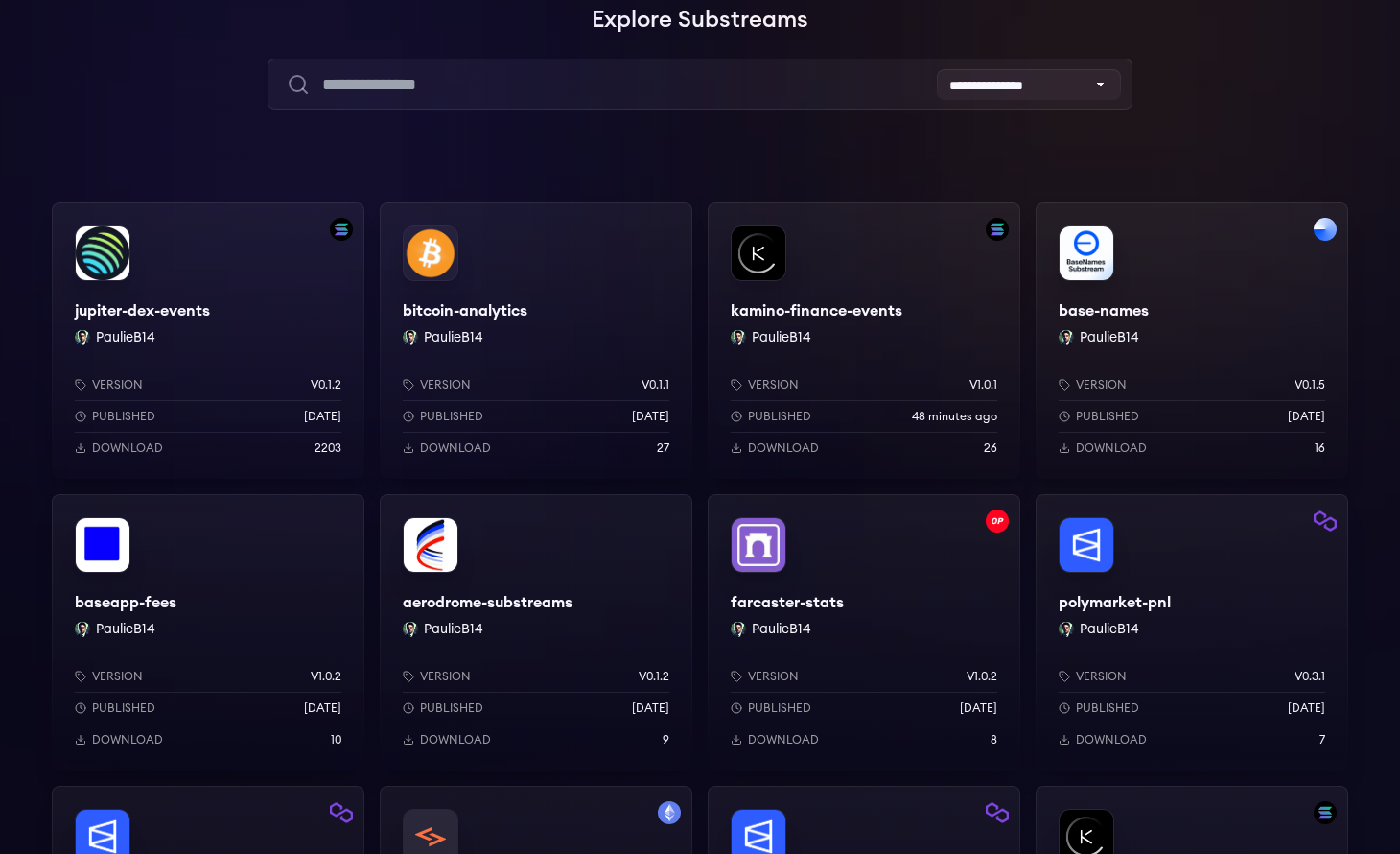 This screenshot has width=1400, height=854. What do you see at coordinates (1320, 448) in the screenshot?
I see `p: 16` at bounding box center [1320, 448].